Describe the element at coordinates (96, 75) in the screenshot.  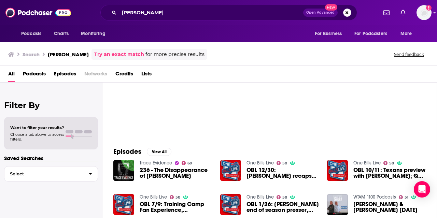
I see `span: Networks` at that location.